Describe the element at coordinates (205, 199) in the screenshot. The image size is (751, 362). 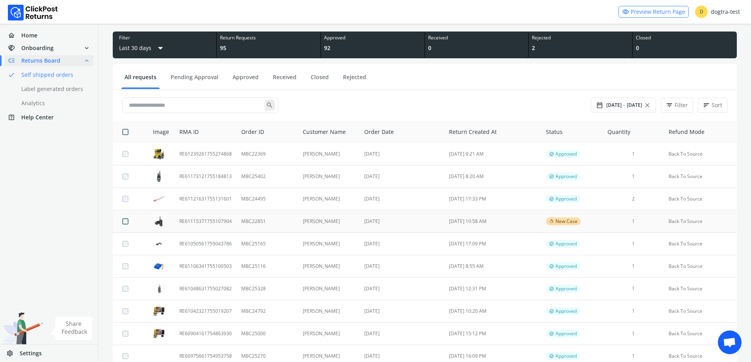
I see `td: RE61121631755131601` at that location.